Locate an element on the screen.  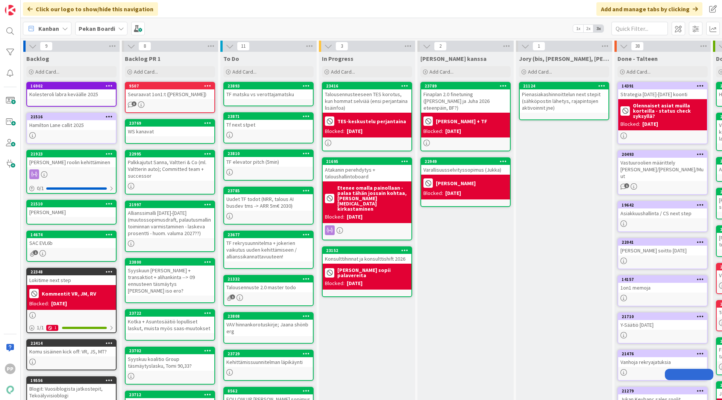
div: Click our logo to show/hide this navigation is located at coordinates (90, 9).